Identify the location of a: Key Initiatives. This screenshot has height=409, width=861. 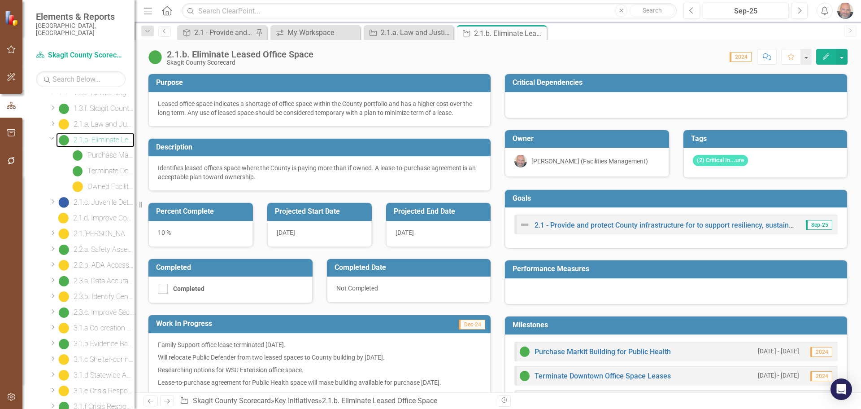
(296, 400).